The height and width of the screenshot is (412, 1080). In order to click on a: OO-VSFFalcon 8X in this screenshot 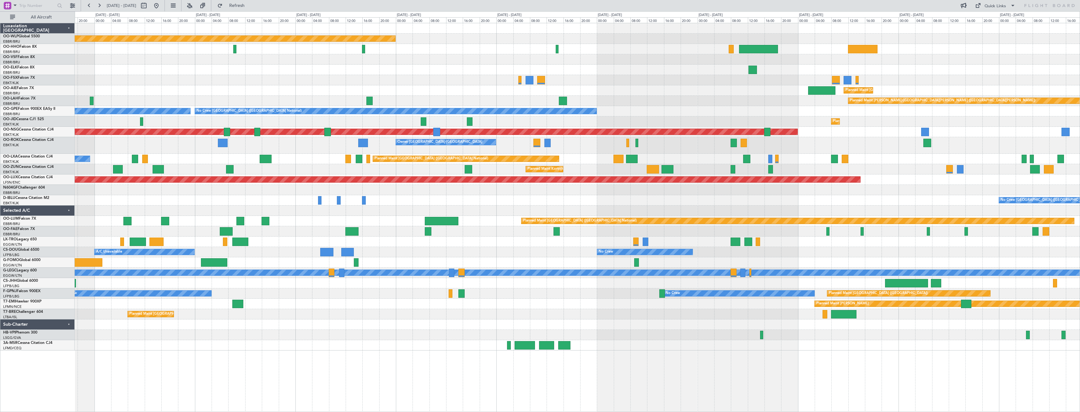, I will do `click(19, 57)`.